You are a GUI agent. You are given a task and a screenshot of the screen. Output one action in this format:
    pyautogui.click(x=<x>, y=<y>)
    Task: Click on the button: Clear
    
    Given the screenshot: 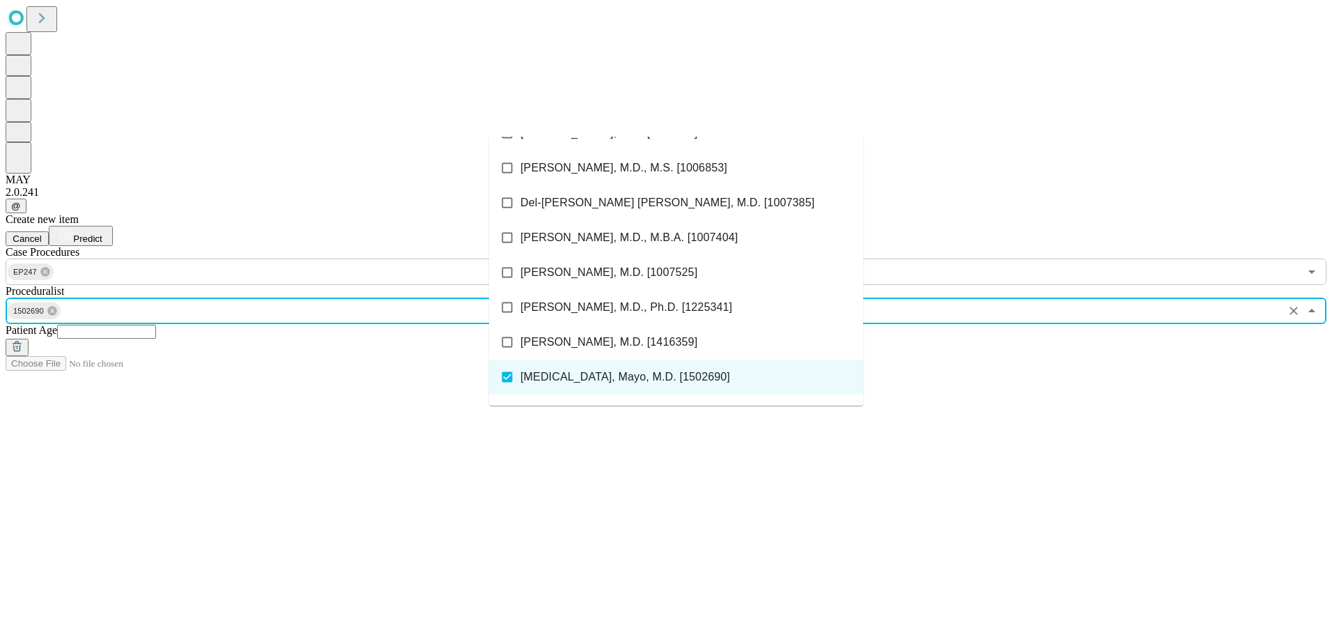 What is the action you would take?
    pyautogui.click(x=1294, y=311)
    